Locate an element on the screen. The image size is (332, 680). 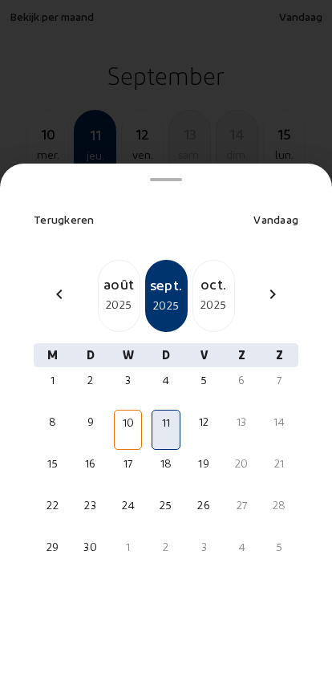
div: 19 is located at coordinates (204, 463).